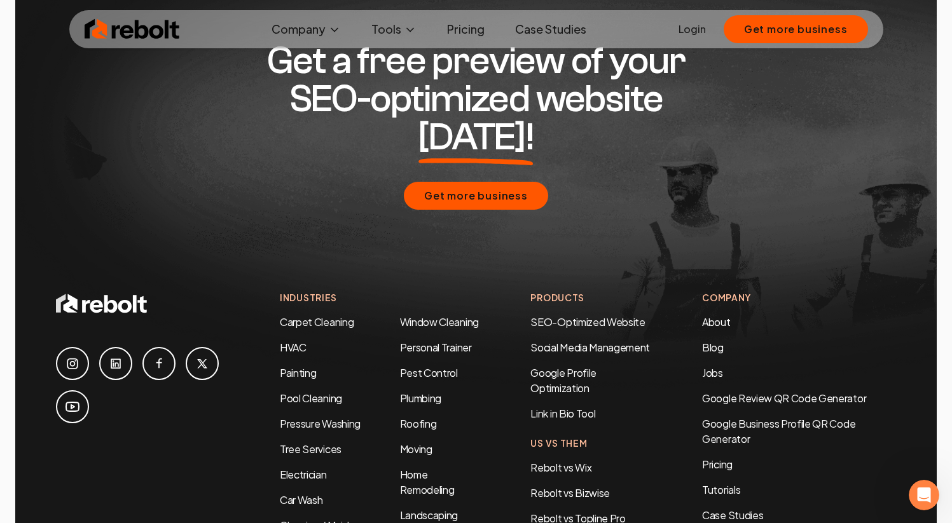  I want to click on a: Tutorials, so click(799, 490).